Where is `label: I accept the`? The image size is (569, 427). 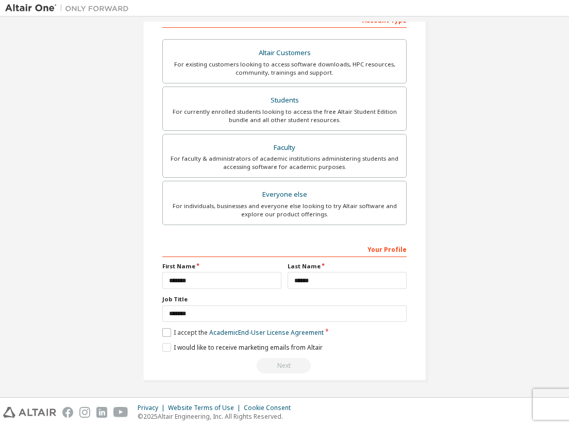 label: I accept the is located at coordinates (243, 332).